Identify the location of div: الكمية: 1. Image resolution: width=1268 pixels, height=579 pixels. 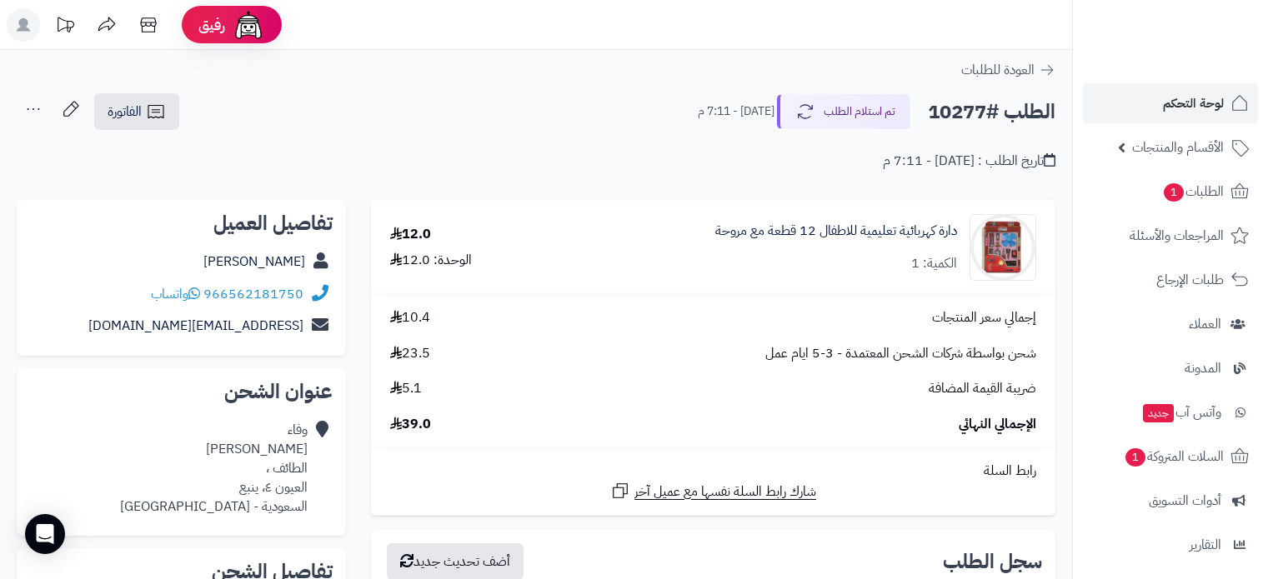
(933, 263).